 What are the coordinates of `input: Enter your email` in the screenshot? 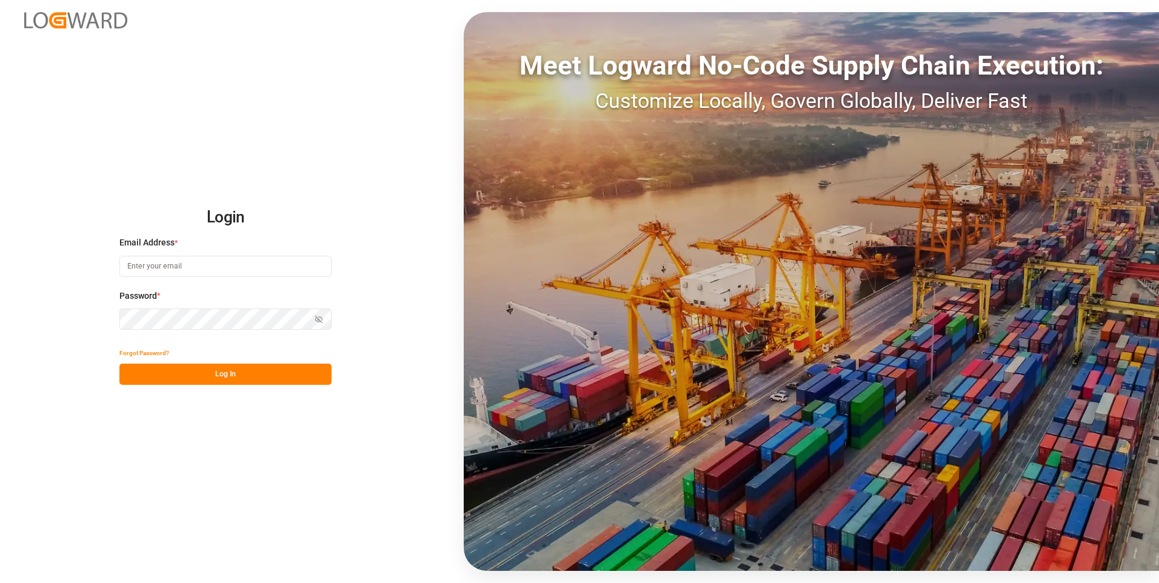 It's located at (226, 266).